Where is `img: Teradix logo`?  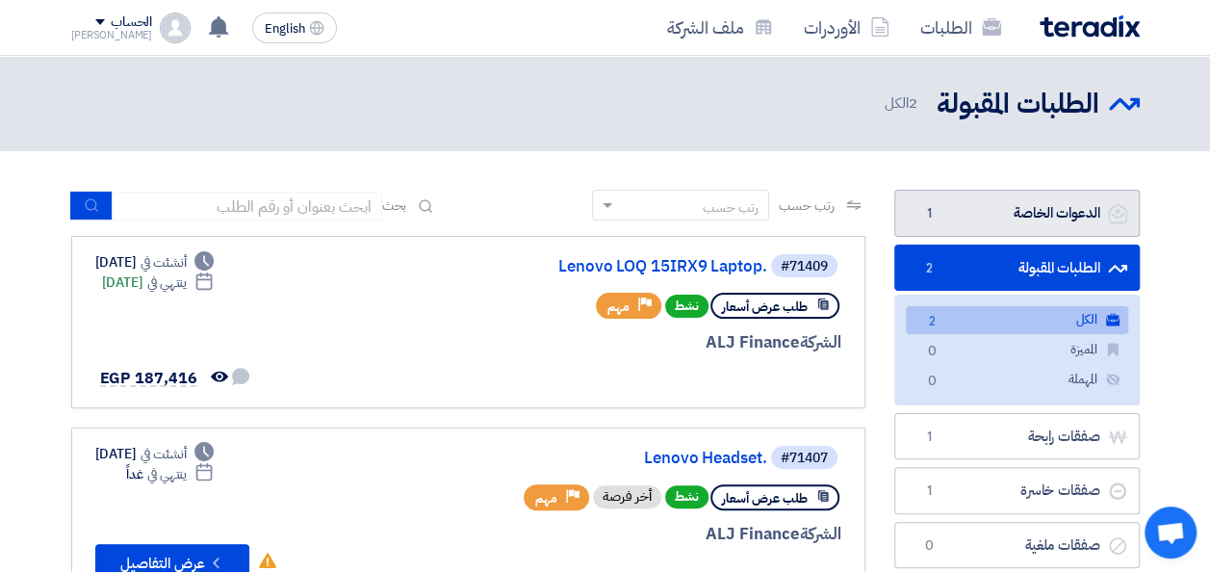
img: Teradix logo is located at coordinates (1090, 26).